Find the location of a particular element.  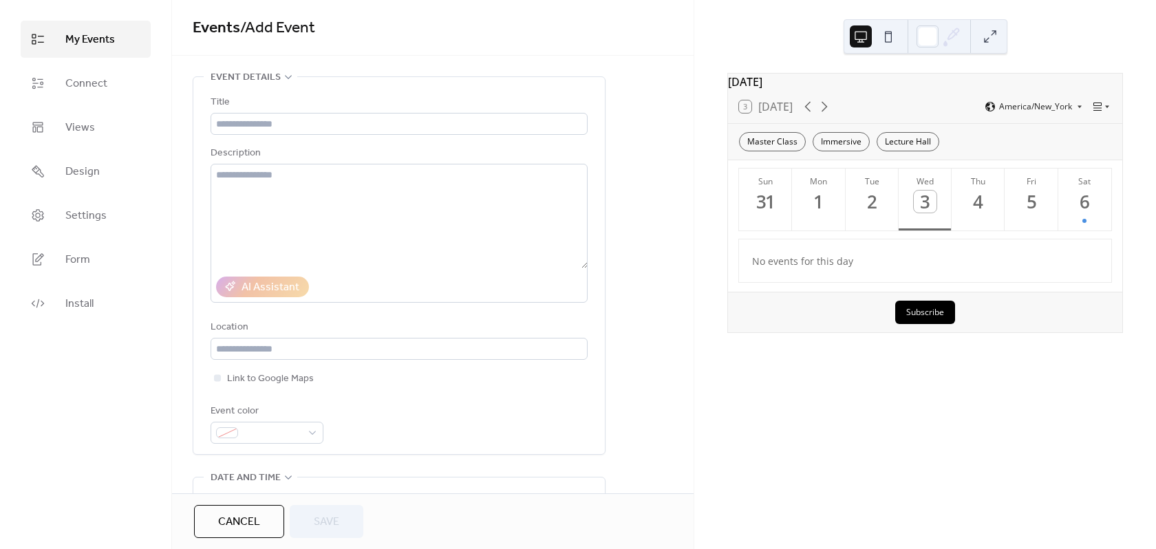

button: Subscribe is located at coordinates (925, 312).